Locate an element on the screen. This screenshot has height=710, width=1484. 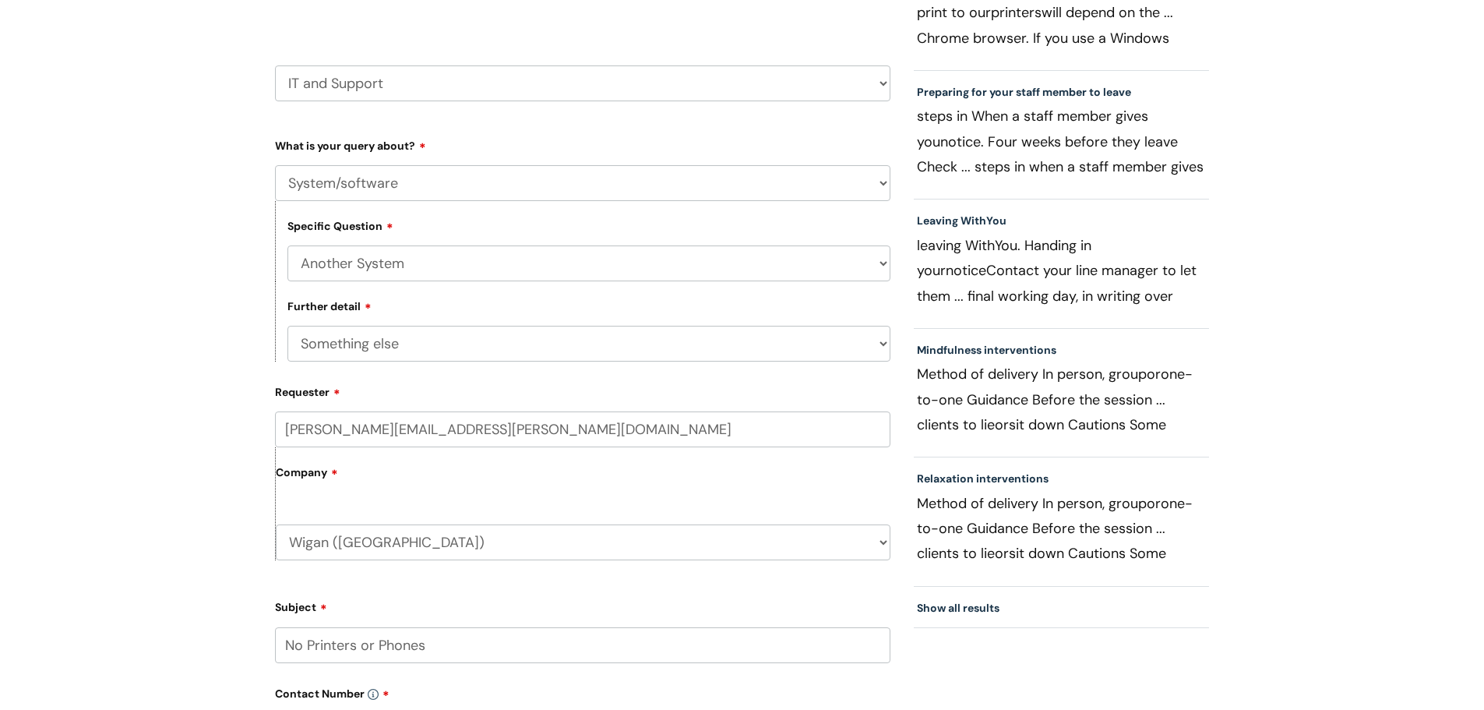
a: Mindfulness interventions is located at coordinates (986, 350).